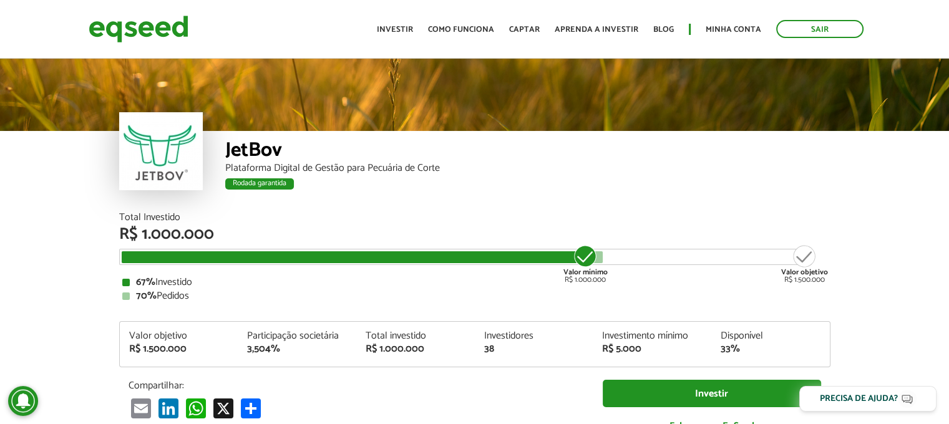  Describe the element at coordinates (415, 336) in the screenshot. I see `div: Total investido` at that location.